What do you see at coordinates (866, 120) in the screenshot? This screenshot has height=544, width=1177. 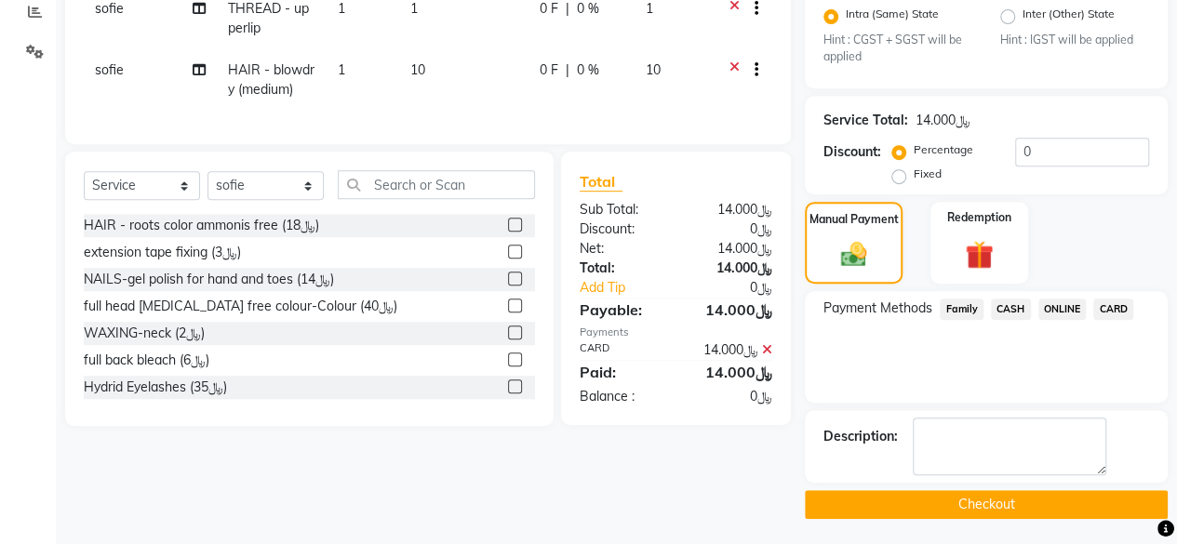 I see `div: Service Total:` at bounding box center [866, 120].